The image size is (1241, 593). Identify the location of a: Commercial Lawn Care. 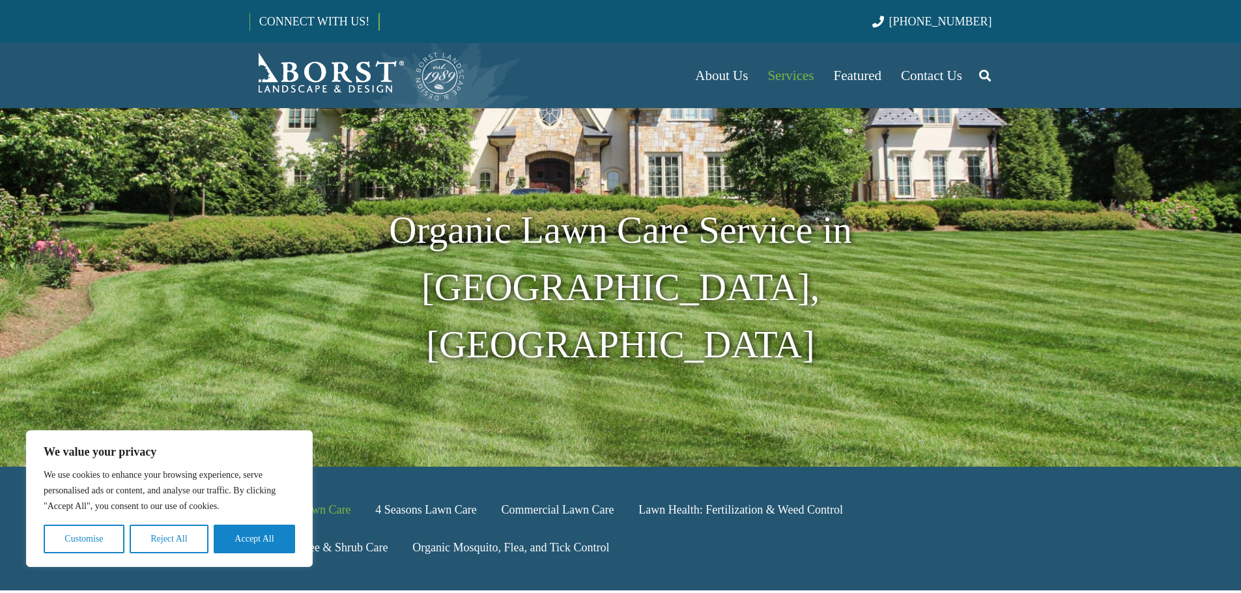
(558, 509).